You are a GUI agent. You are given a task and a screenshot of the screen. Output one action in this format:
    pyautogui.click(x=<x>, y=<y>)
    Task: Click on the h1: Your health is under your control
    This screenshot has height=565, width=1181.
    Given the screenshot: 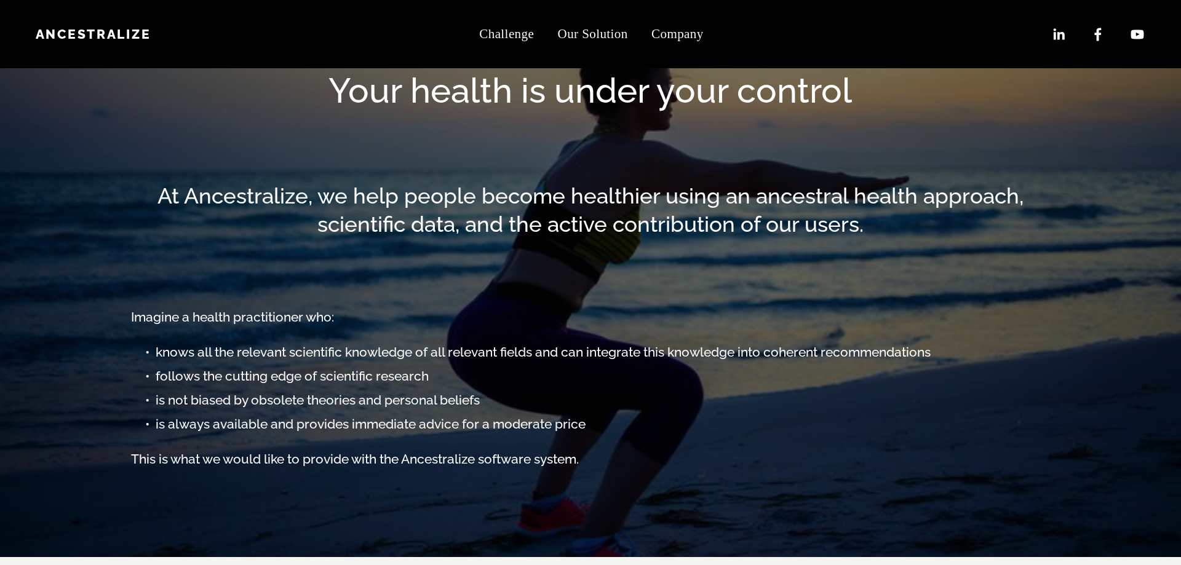 What is the action you would take?
    pyautogui.click(x=591, y=90)
    